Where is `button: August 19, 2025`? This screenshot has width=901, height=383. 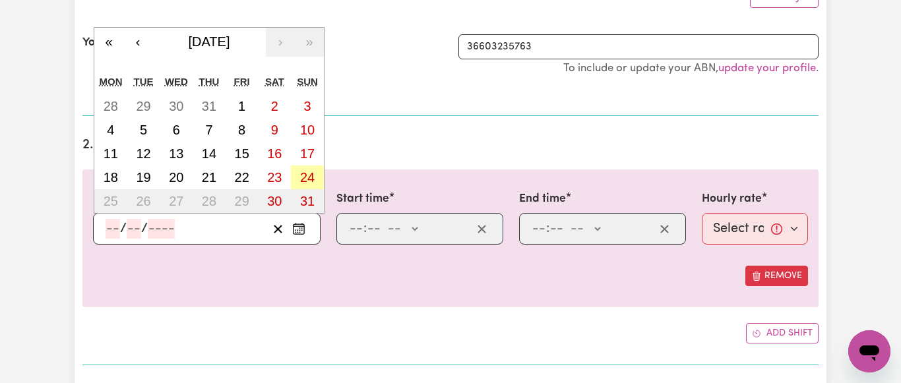
button: August 19, 2025 is located at coordinates (144, 178).